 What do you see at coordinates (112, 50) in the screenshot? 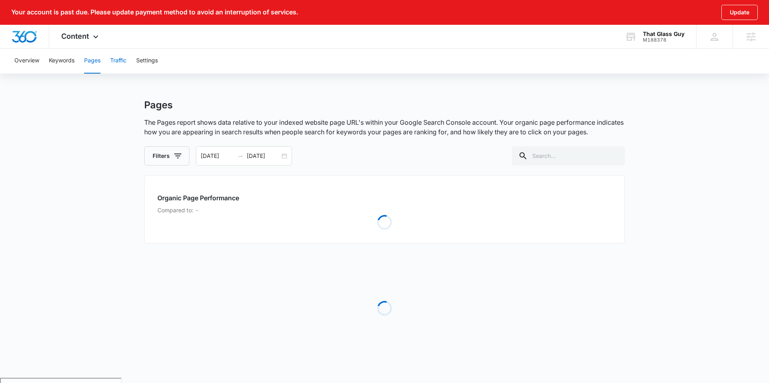
I see `div: Keywords by Traffic` at bounding box center [112, 50].